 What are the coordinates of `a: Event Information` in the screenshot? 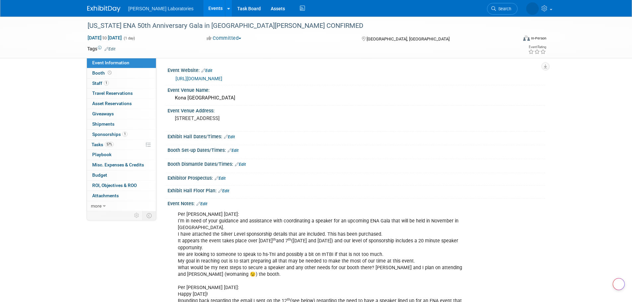 It's located at (121, 63).